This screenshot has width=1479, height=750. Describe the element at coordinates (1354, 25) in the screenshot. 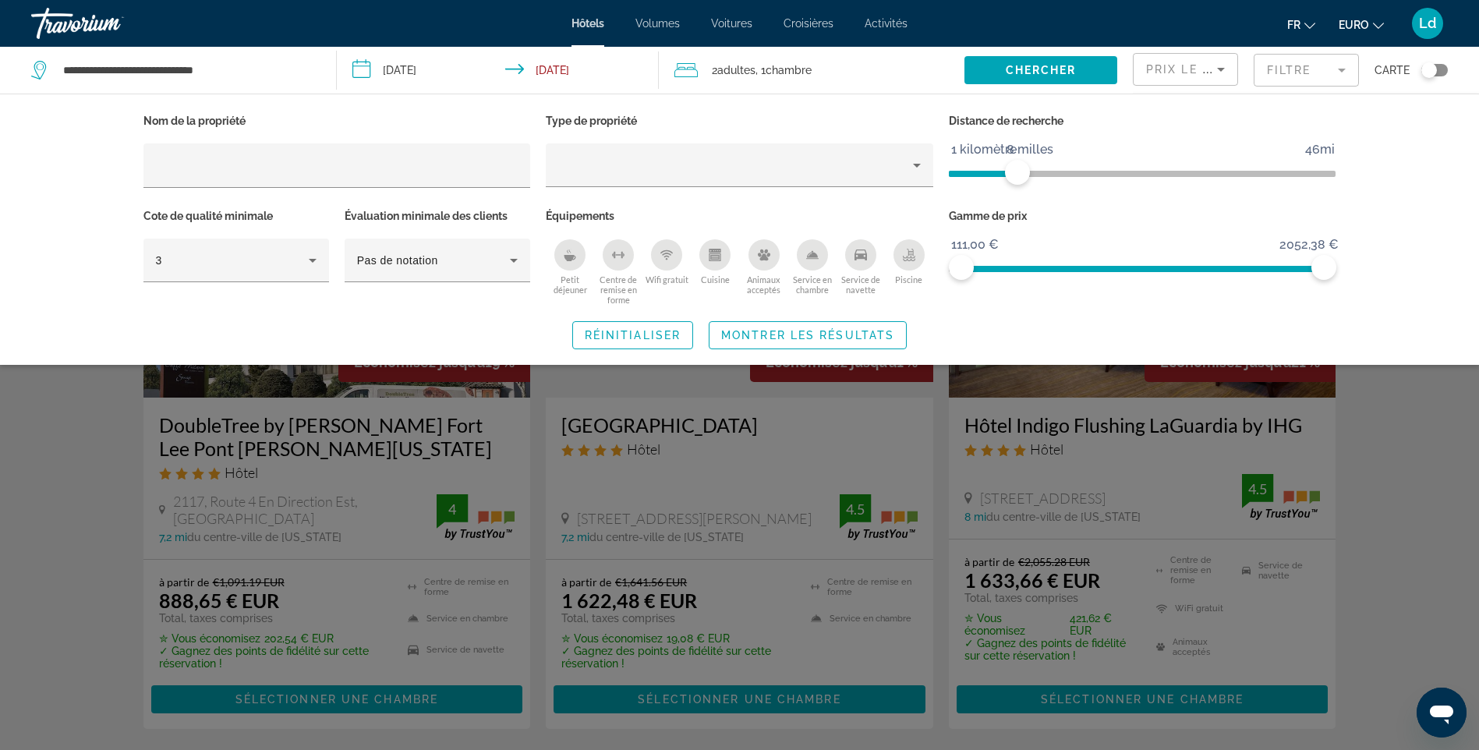

I see `span: EURO` at that location.